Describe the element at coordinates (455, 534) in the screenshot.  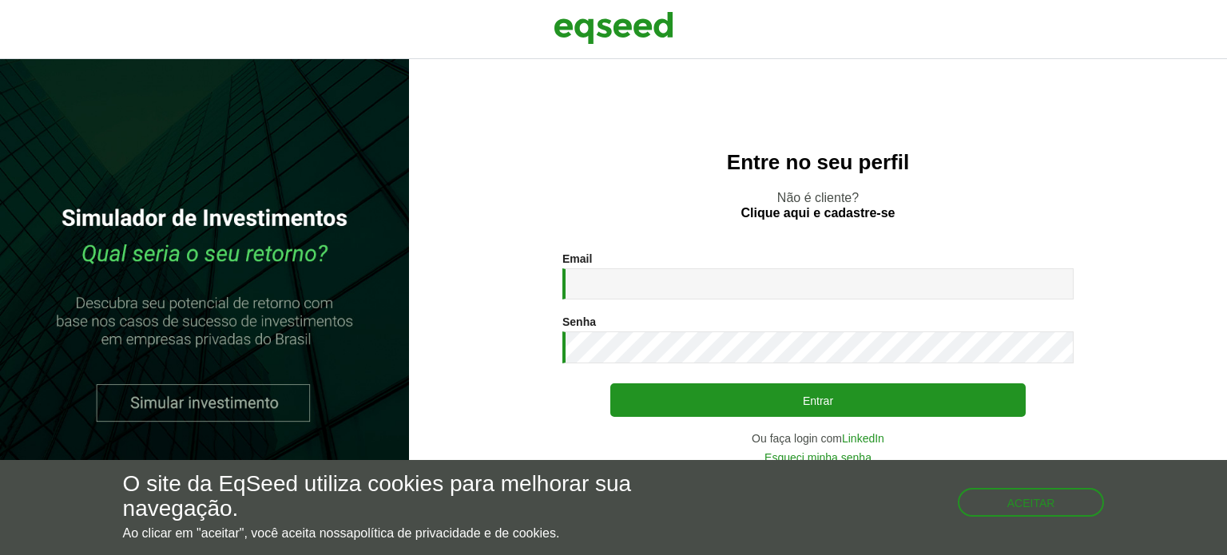
I see `a: política de privacidade e de cookies` at that location.